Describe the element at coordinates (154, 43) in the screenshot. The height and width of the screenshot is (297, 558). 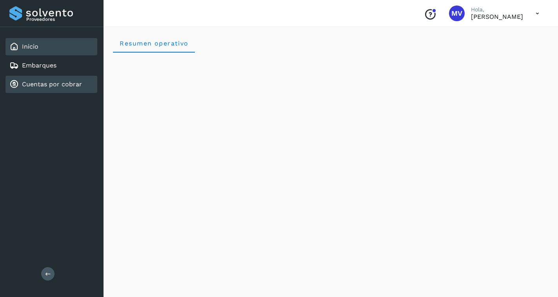
I see `span: Resumen operativo` at that location.